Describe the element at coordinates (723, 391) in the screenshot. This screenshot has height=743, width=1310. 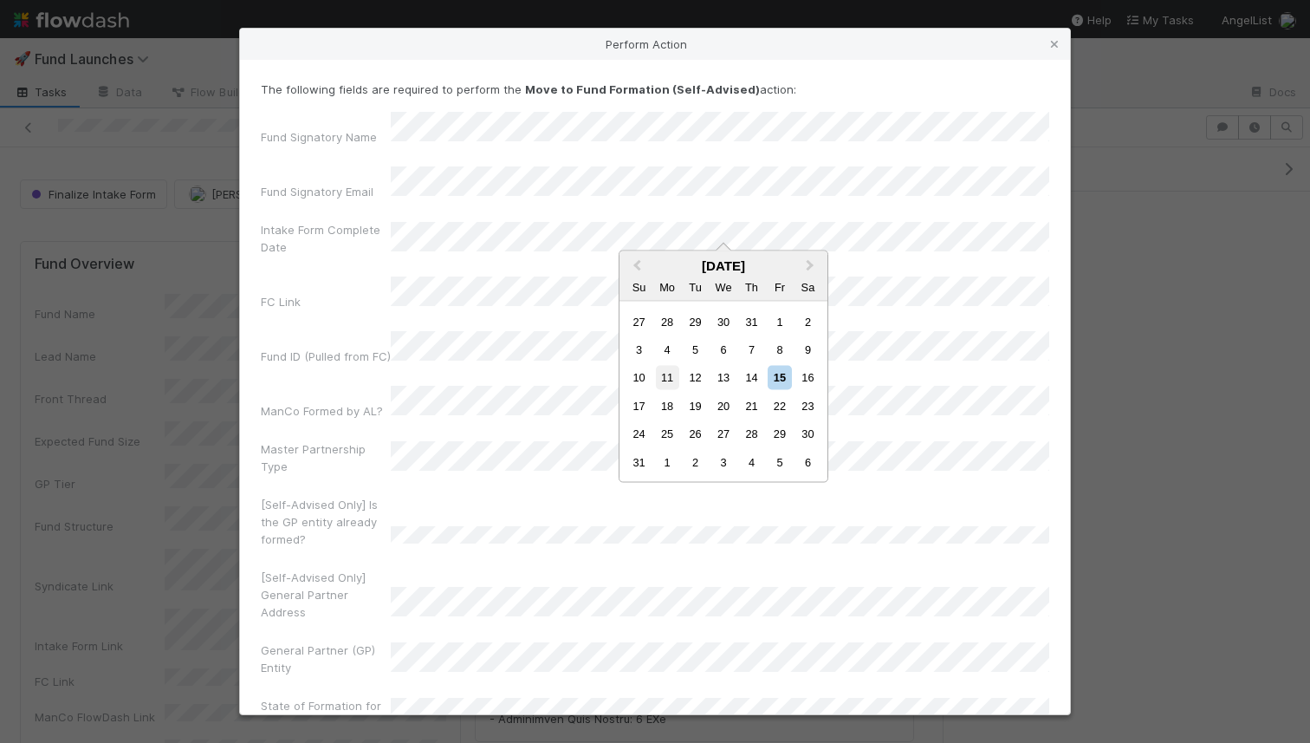
I see `div: Month August, 2025` at that location.